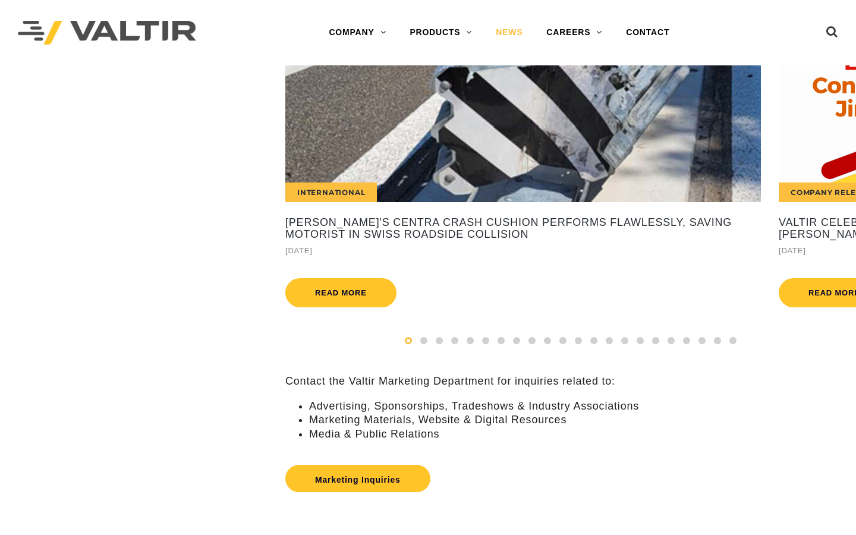 Image resolution: width=856 pixels, height=535 pixels. I want to click on li: Marketing Materials, Website & Digital Resources, so click(583, 420).